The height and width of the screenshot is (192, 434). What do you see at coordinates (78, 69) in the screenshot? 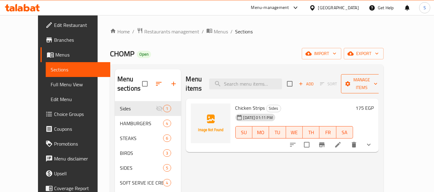
I see `a: Sections` at bounding box center [78, 69].